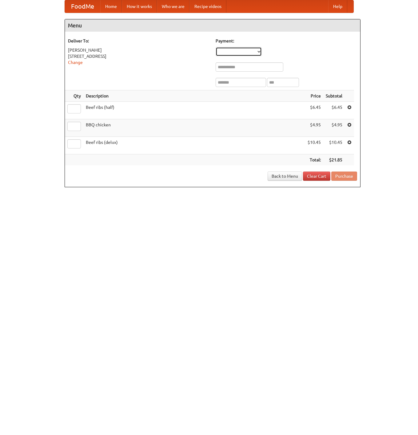  What do you see at coordinates (139, 41) in the screenshot?
I see `h5: Deliver To:` at bounding box center [139, 41].